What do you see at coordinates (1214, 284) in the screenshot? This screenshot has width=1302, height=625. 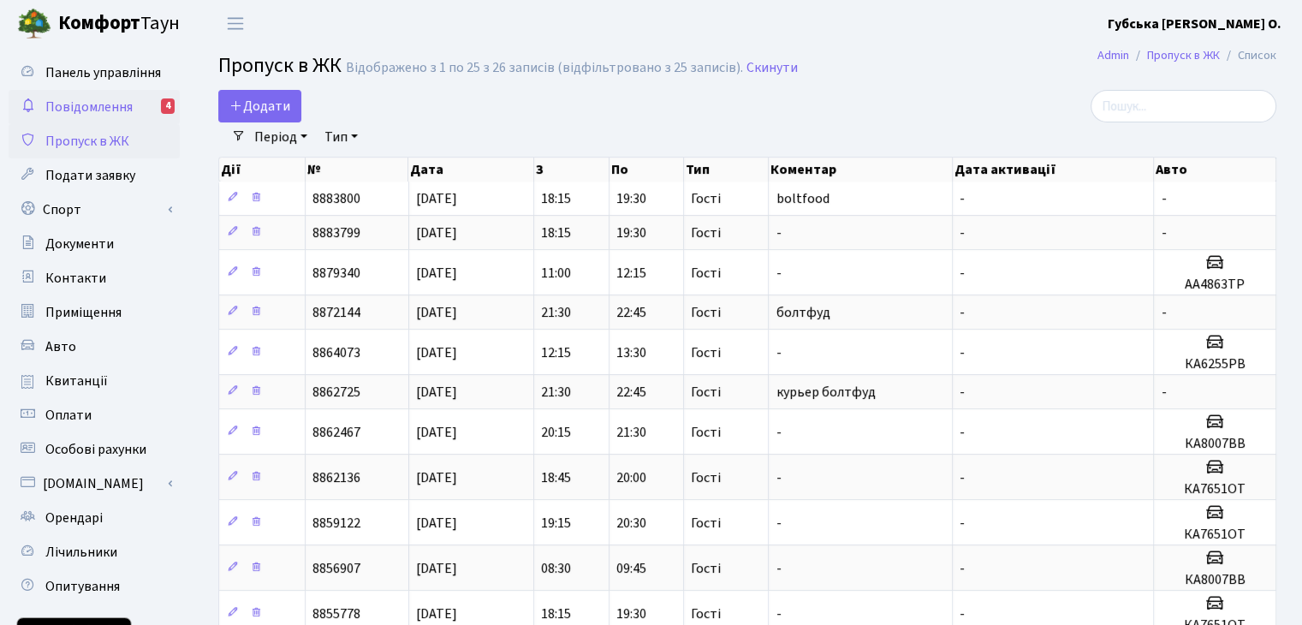 I see `h5: АА4863ТР` at bounding box center [1214, 284].